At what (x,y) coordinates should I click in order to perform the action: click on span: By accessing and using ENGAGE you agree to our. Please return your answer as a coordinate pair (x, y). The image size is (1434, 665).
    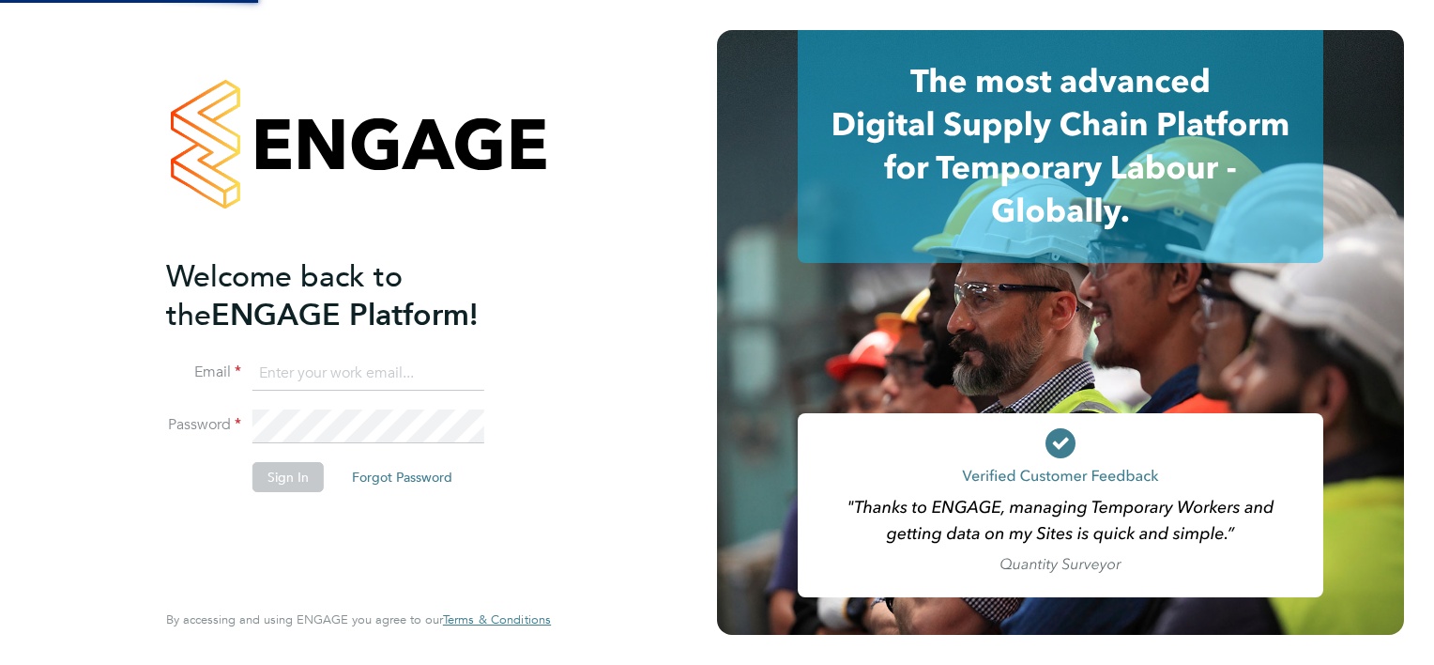
    Looking at the image, I should click on (359, 619).